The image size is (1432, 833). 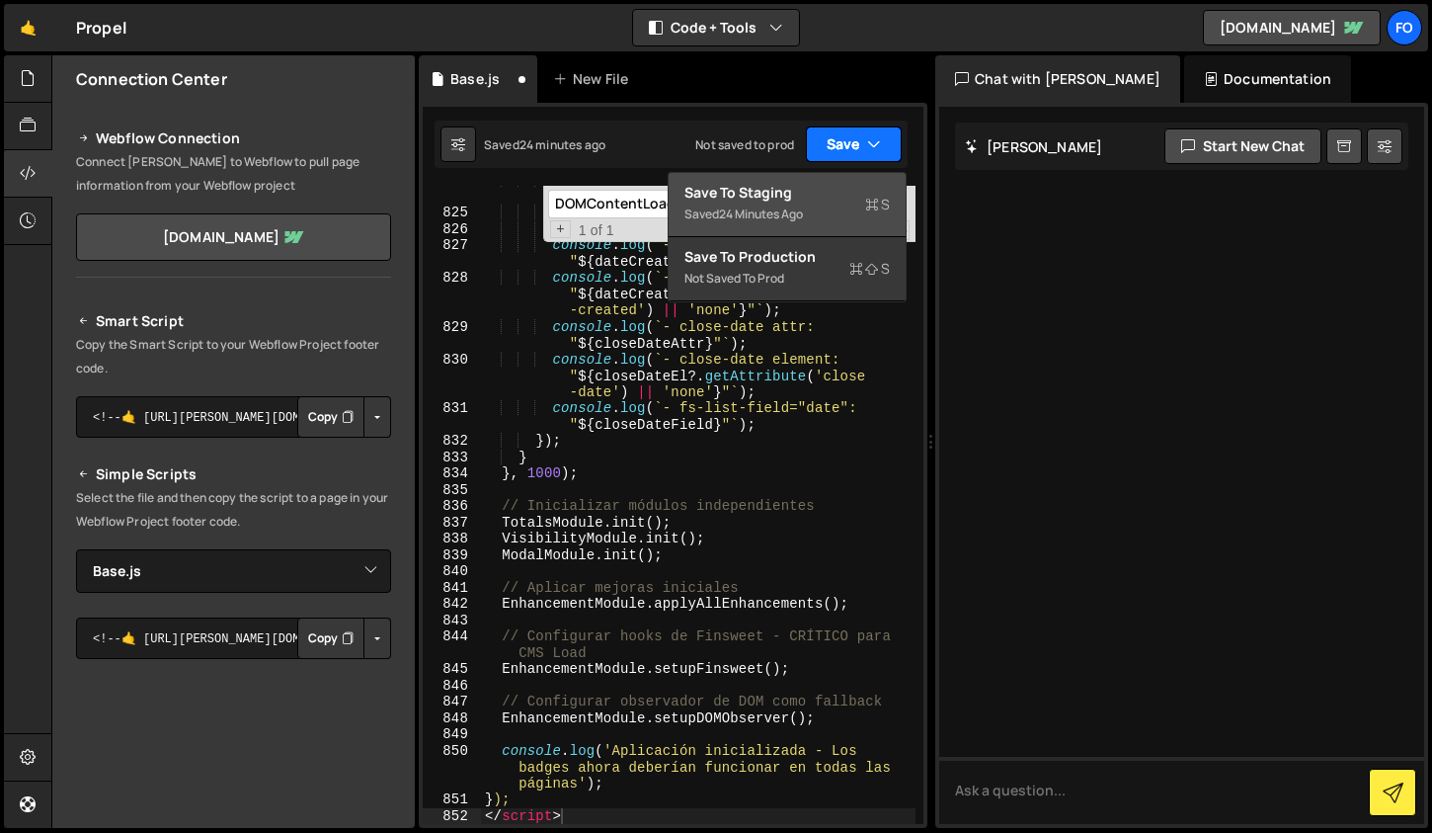 I want to click on button: Start new chat, so click(x=1242, y=146).